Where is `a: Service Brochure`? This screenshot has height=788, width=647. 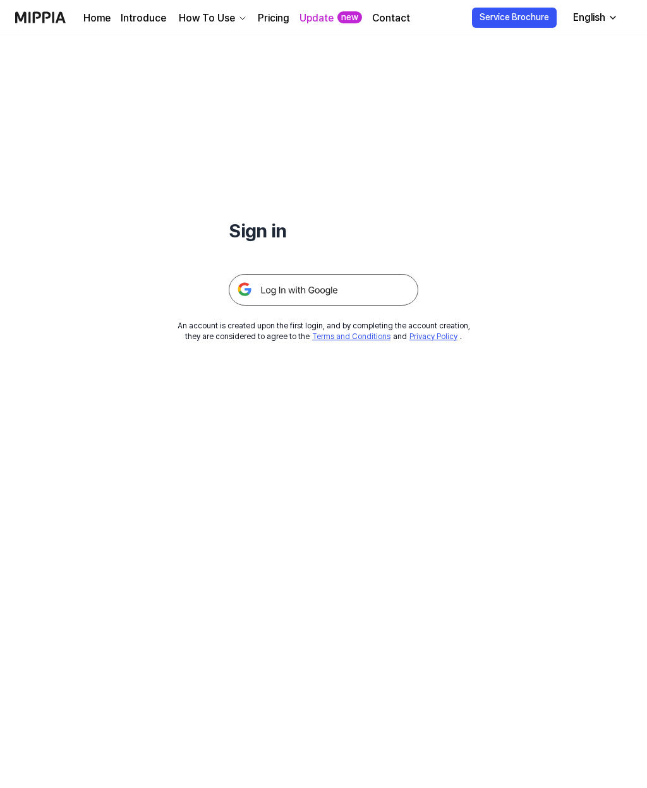 a: Service Brochure is located at coordinates (514, 18).